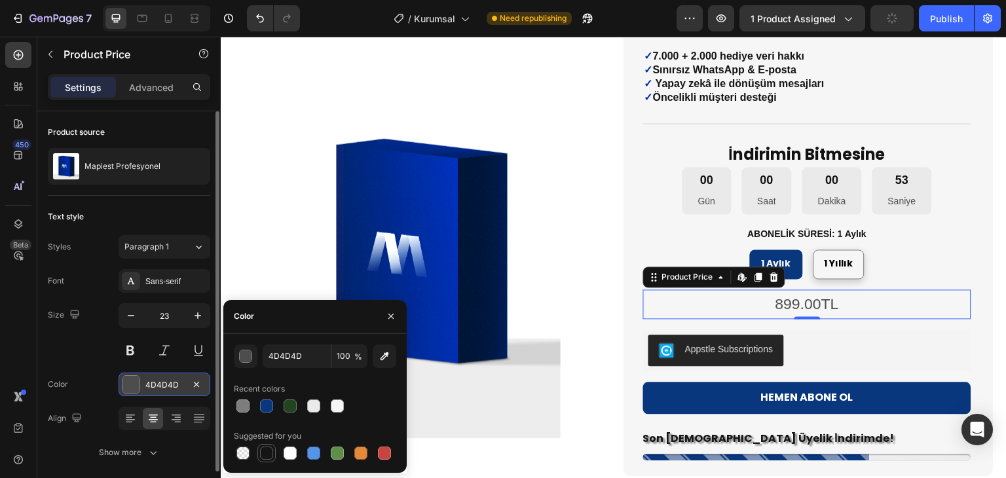 This screenshot has height=478, width=1006. Describe the element at coordinates (681, 143) in the screenshot. I see `div: 53` at that location.